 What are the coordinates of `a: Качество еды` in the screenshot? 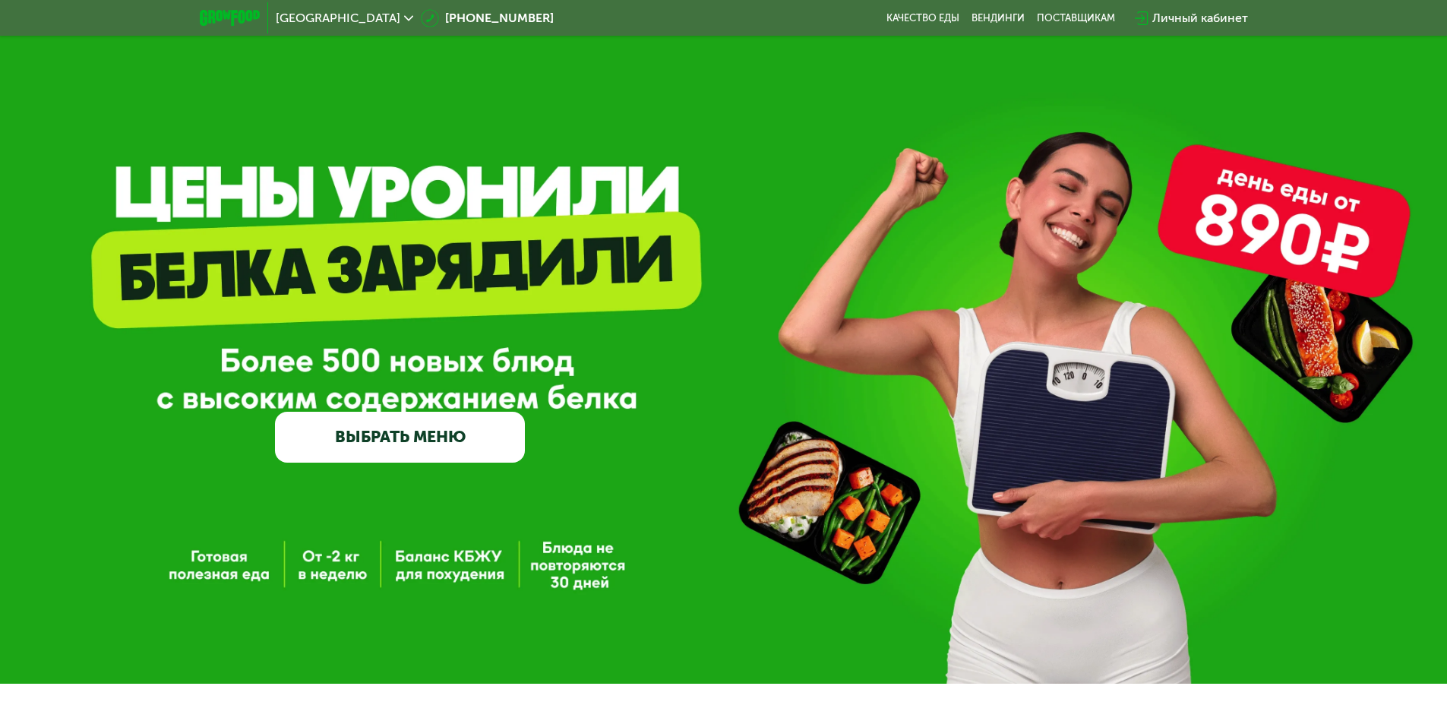 It's located at (923, 18).